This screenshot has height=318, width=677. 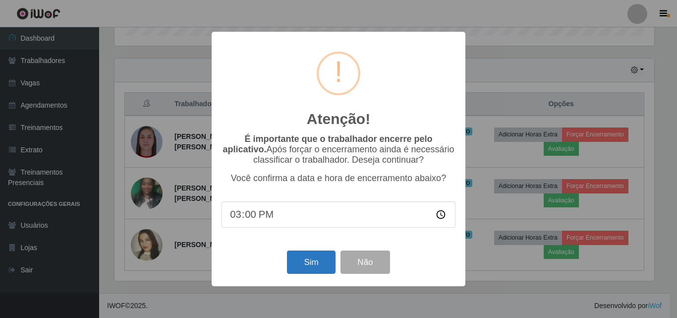 What do you see at coordinates (365, 262) in the screenshot?
I see `button: Não` at bounding box center [365, 262].